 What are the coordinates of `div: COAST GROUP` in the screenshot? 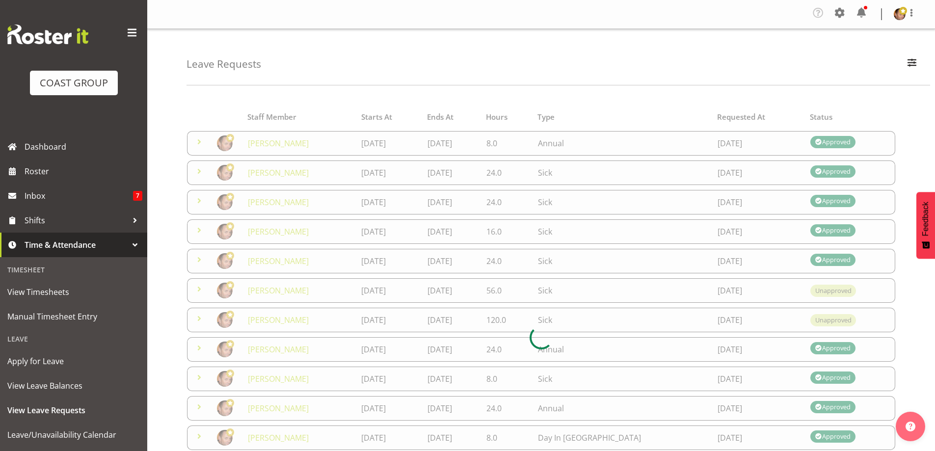 It's located at (74, 83).